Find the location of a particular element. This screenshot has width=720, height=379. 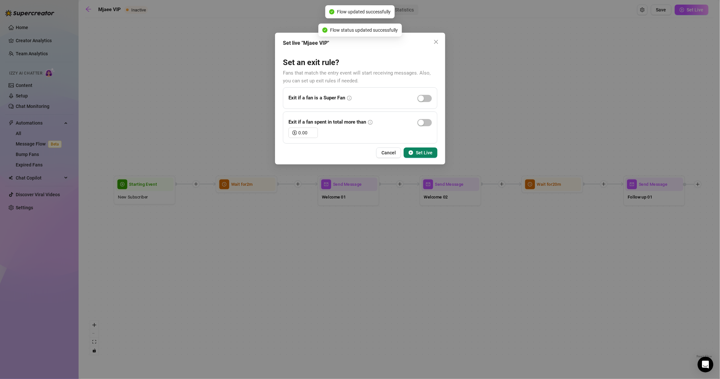

span: Close is located at coordinates (436, 42).